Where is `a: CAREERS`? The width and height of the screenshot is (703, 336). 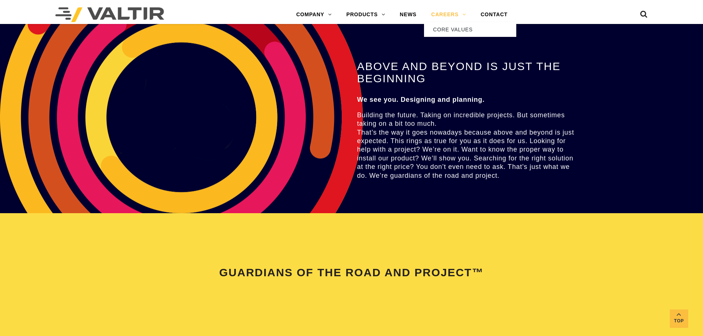 a: CAREERS is located at coordinates (449, 15).